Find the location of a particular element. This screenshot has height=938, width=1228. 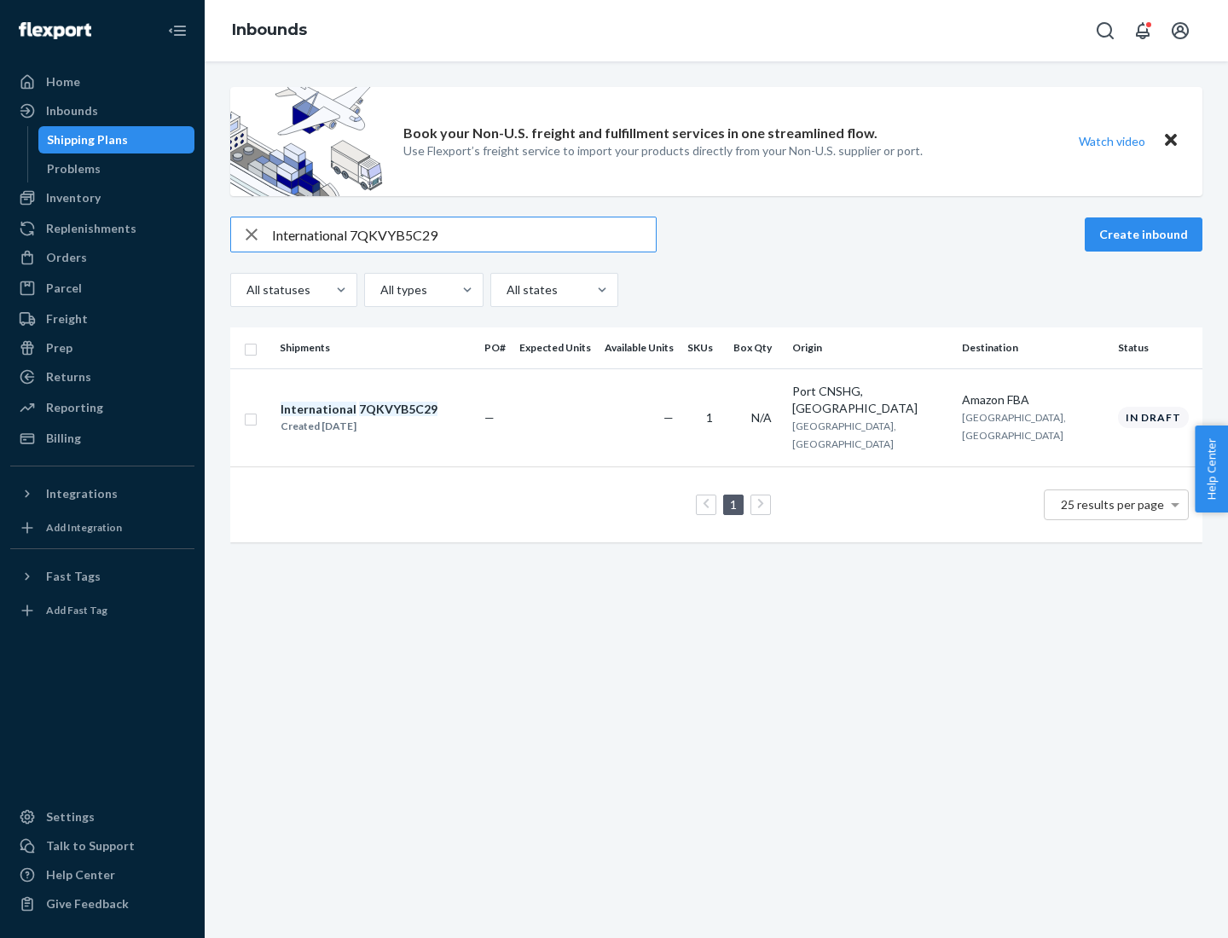

button: Open account menu is located at coordinates (1180, 31).